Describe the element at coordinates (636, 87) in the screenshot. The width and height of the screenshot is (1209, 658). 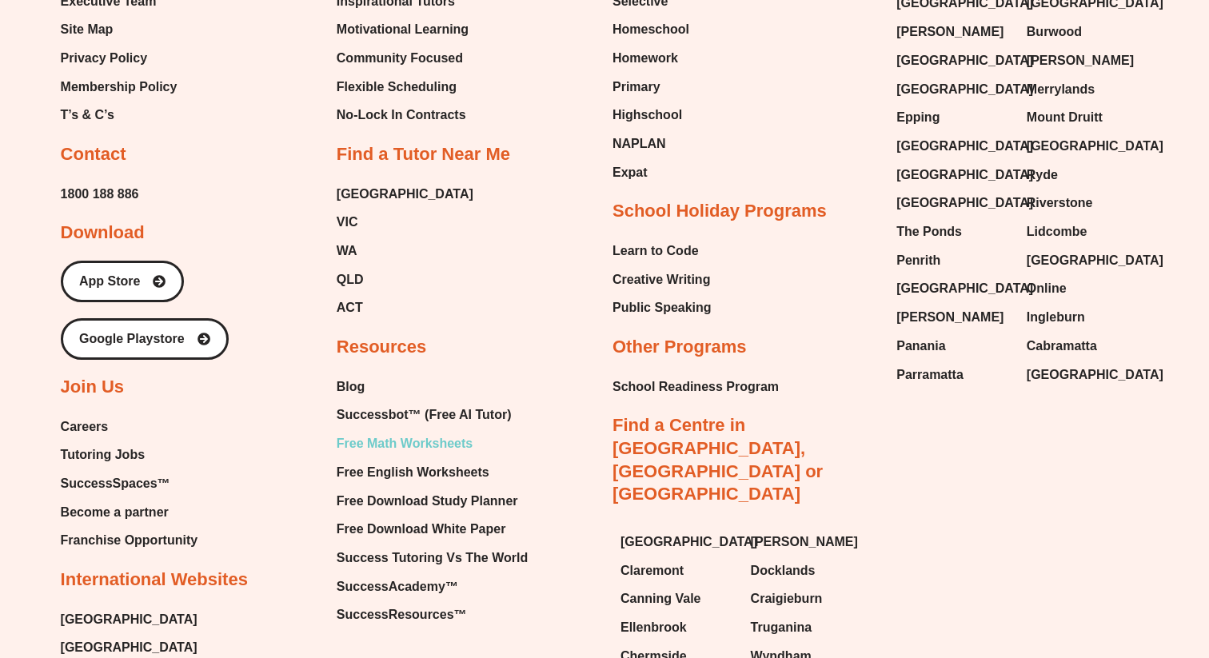
I see `span: Primary` at that location.